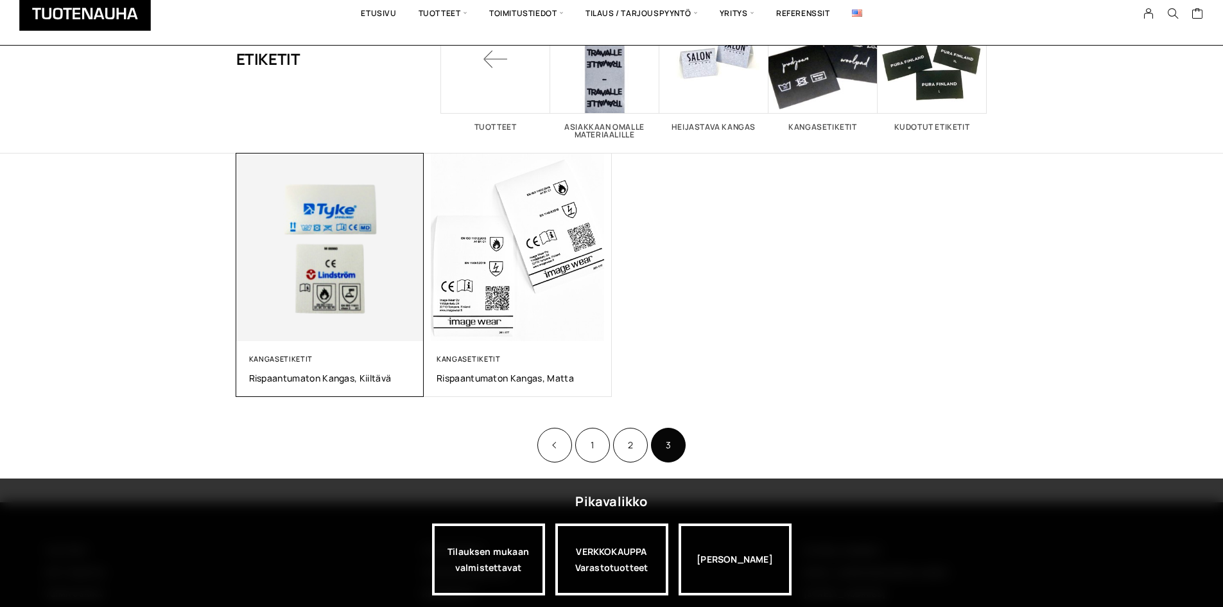 The height and width of the screenshot is (607, 1223). I want to click on img: English, so click(857, 13).